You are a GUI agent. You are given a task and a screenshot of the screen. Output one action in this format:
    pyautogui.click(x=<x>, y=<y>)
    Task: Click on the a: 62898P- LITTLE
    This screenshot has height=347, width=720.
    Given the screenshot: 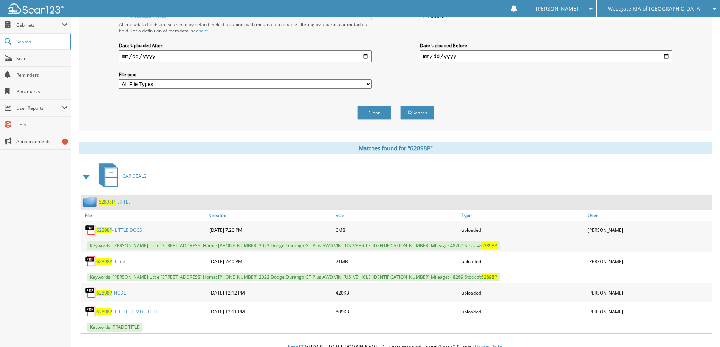 What is the action you would take?
    pyautogui.click(x=114, y=202)
    